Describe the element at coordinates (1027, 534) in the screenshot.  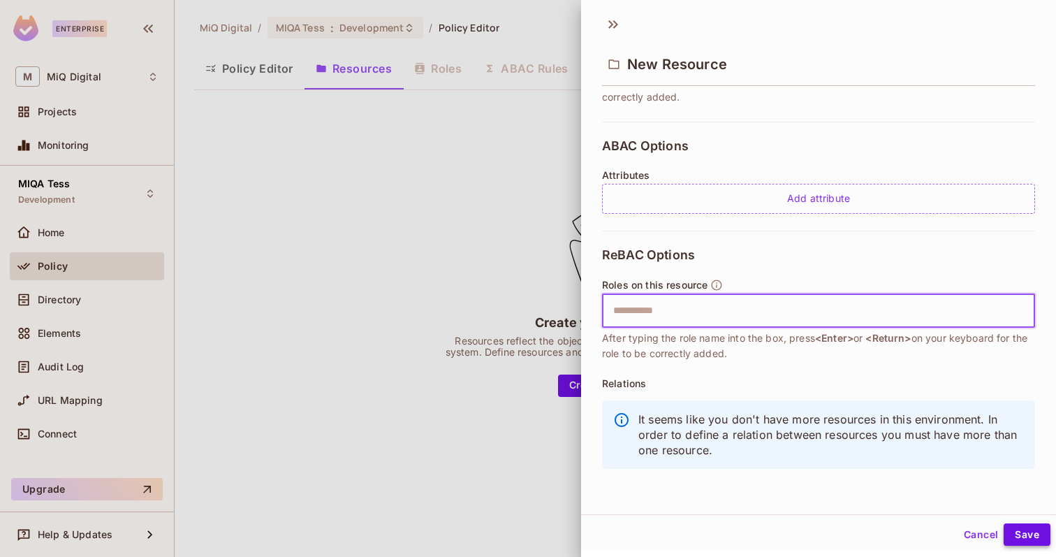
I see `button: Save` at that location.